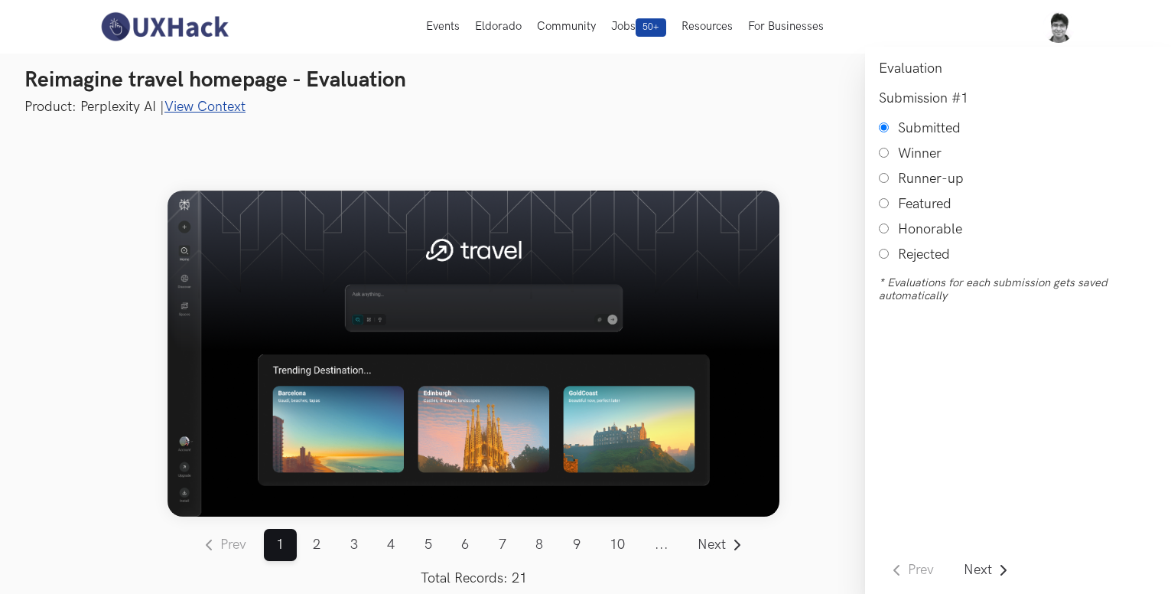 This screenshot has height=594, width=1171. Describe the element at coordinates (280, 545) in the screenshot. I see `a: Page 1` at that location.